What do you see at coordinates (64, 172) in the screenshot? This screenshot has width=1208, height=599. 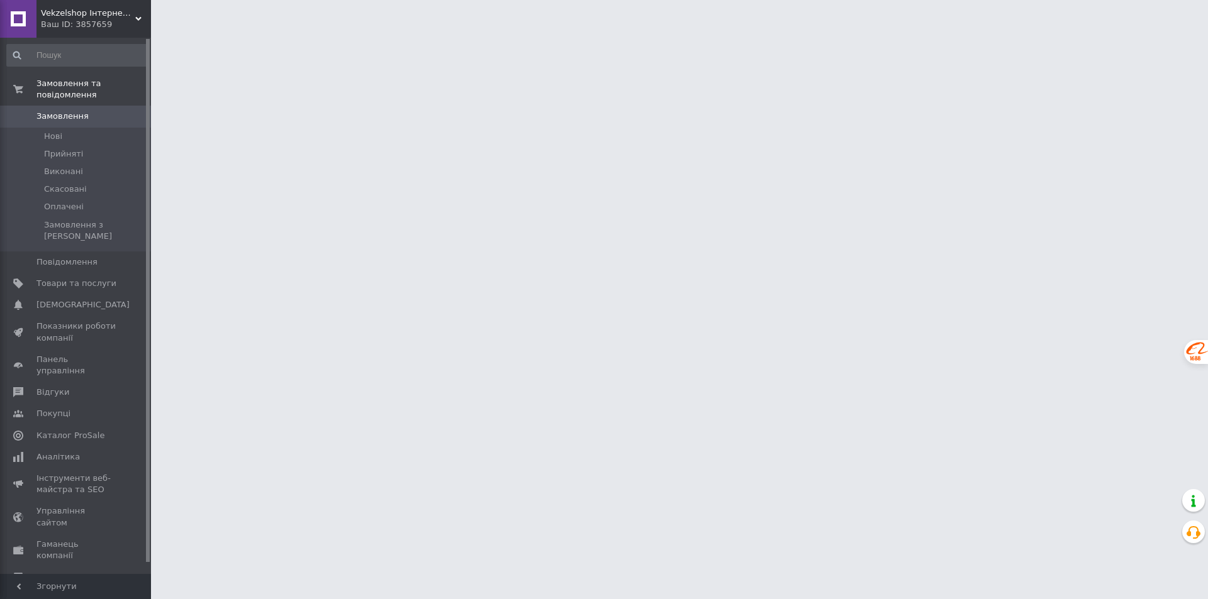 I see `span: Виконані` at bounding box center [64, 172].